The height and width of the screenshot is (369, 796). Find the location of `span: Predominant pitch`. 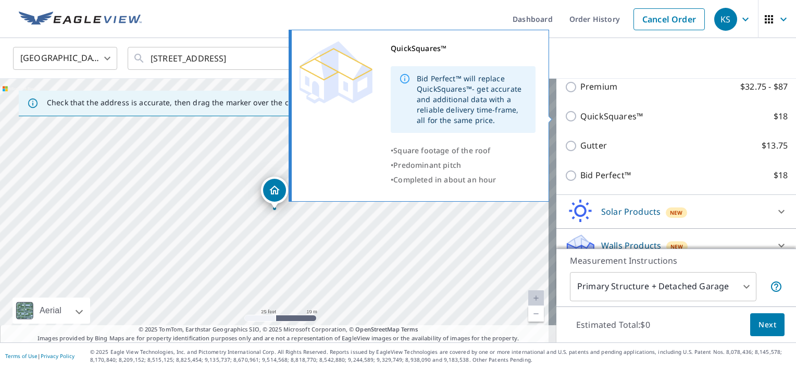

span: Predominant pitch is located at coordinates (427, 165).